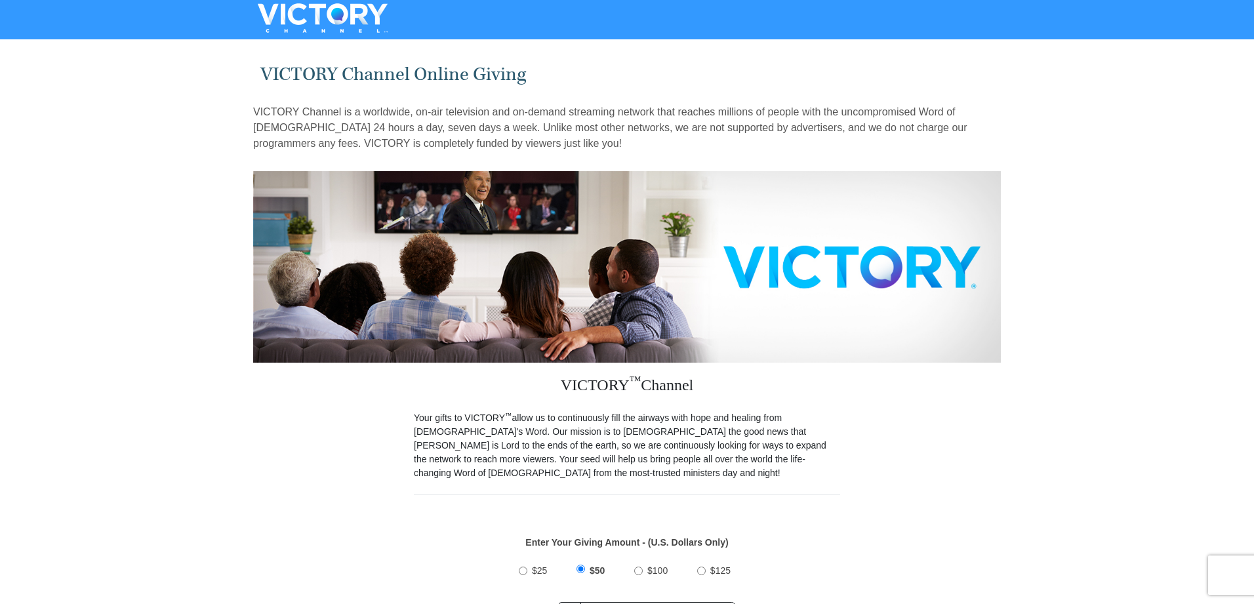 The image size is (1254, 604). What do you see at coordinates (627, 445) in the screenshot?
I see `p: Your gifts to VICTORY allow us to continuously fill the airways with hope and healing from [DEMOG...` at bounding box center [627, 445].